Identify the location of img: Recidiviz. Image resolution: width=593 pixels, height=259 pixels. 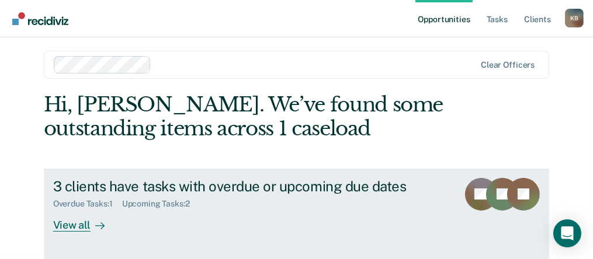
(40, 19).